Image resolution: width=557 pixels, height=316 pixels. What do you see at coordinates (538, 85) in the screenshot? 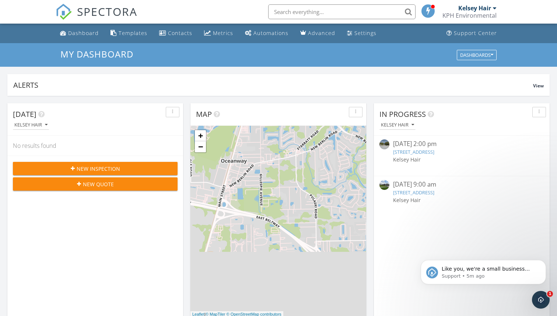
I see `span: View` at bounding box center [538, 85].